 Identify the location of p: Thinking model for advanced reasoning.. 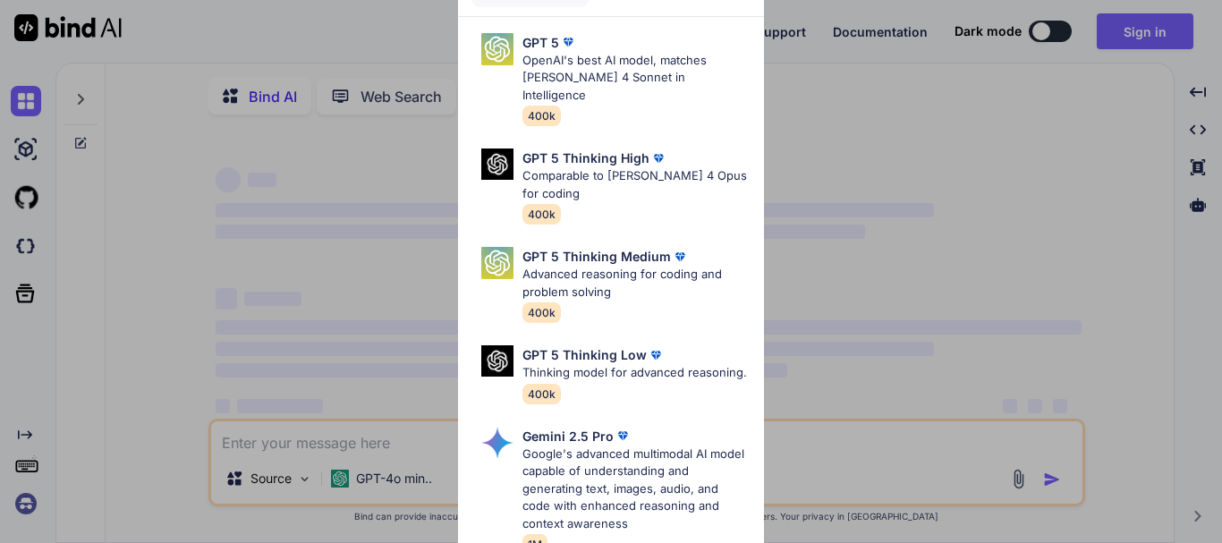
(634, 373).